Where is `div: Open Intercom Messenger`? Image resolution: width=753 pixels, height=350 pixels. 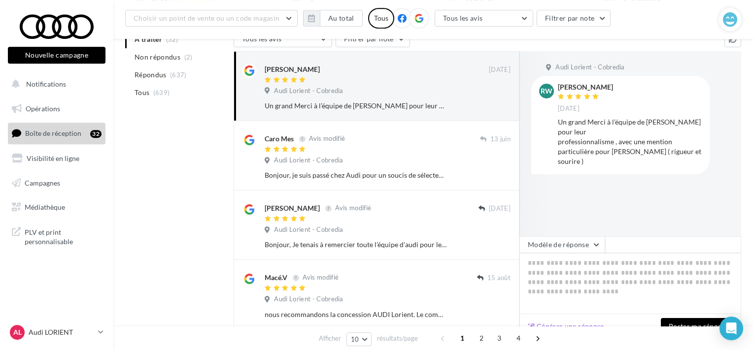 div: Open Intercom Messenger is located at coordinates (731, 329).